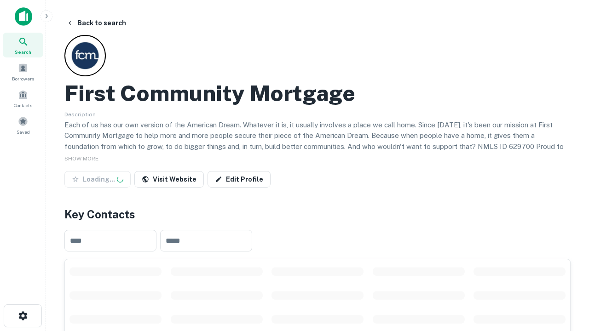  Describe the element at coordinates (566, 280) in the screenshot. I see `div: Chat Widget` at that location.